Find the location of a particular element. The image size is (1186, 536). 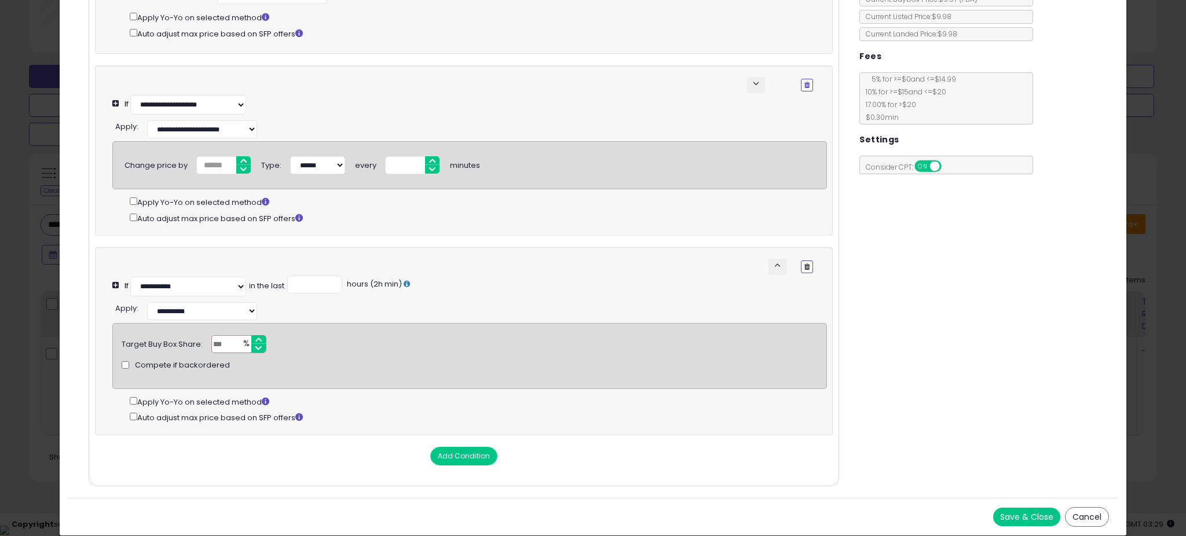

button: Save & Close is located at coordinates (1027, 517).